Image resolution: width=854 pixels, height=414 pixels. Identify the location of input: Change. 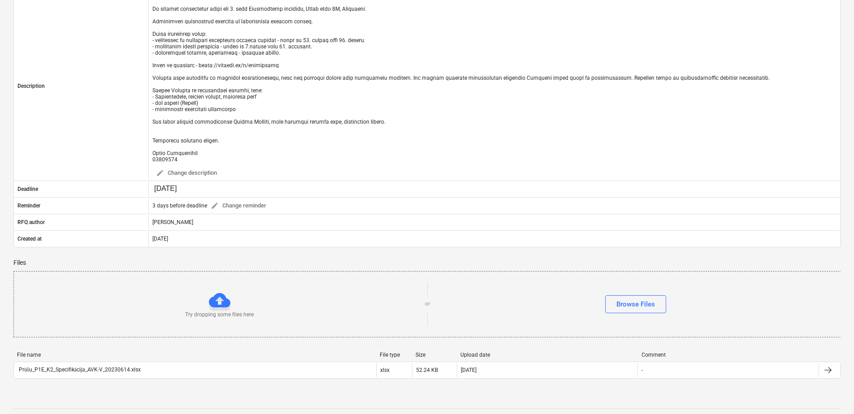
(174, 189).